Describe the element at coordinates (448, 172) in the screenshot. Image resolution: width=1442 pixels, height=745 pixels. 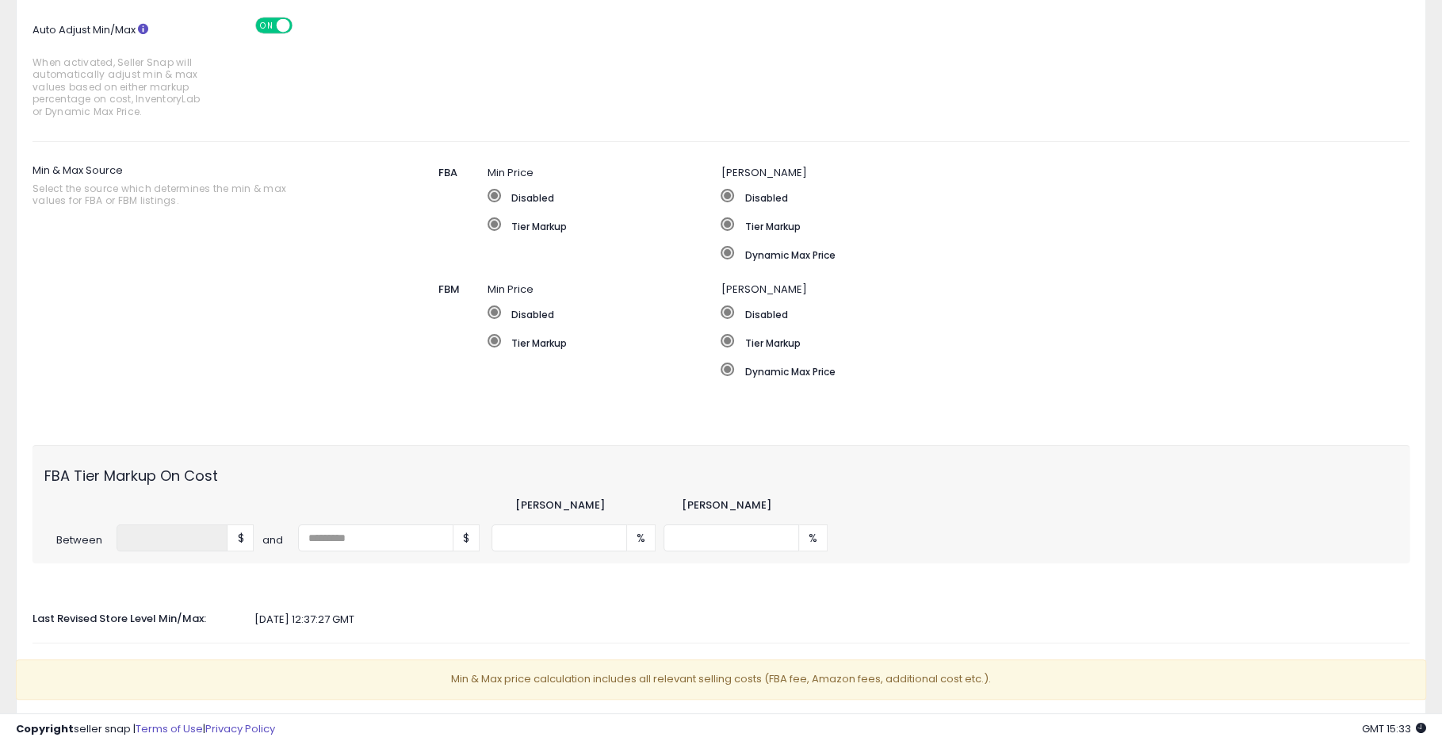
I see `span: FBA` at that location.